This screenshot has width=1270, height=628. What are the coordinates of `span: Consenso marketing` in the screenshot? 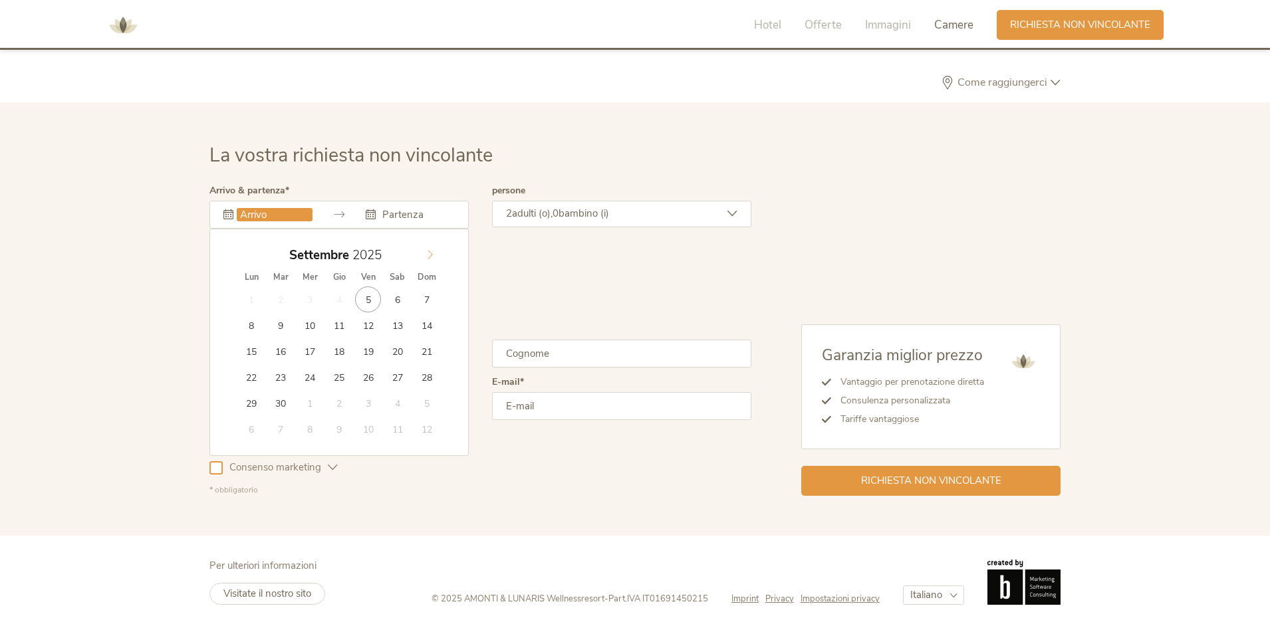 It's located at (275, 467).